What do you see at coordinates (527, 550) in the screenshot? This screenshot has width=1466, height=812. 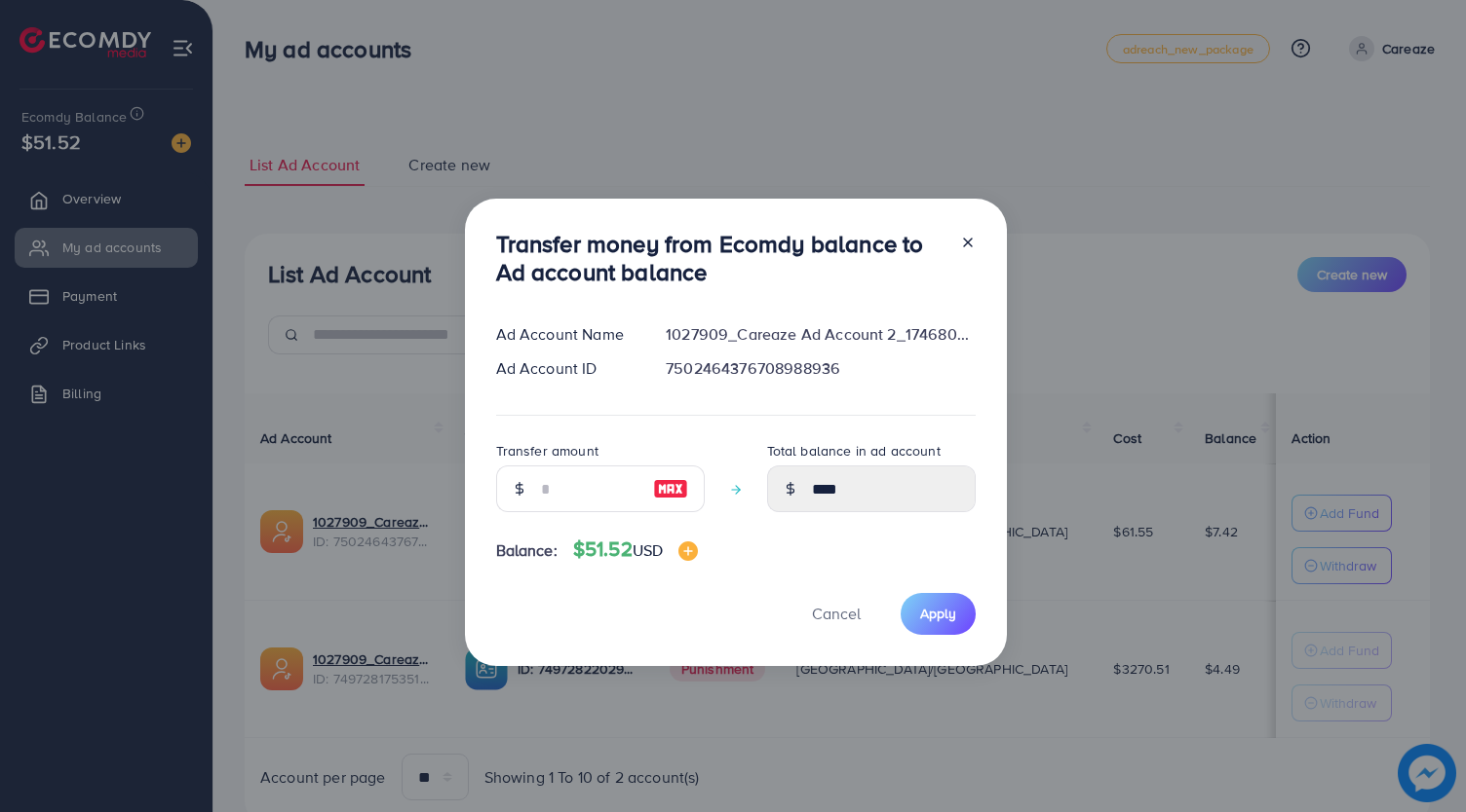 I see `span: Balance:` at bounding box center [527, 550].